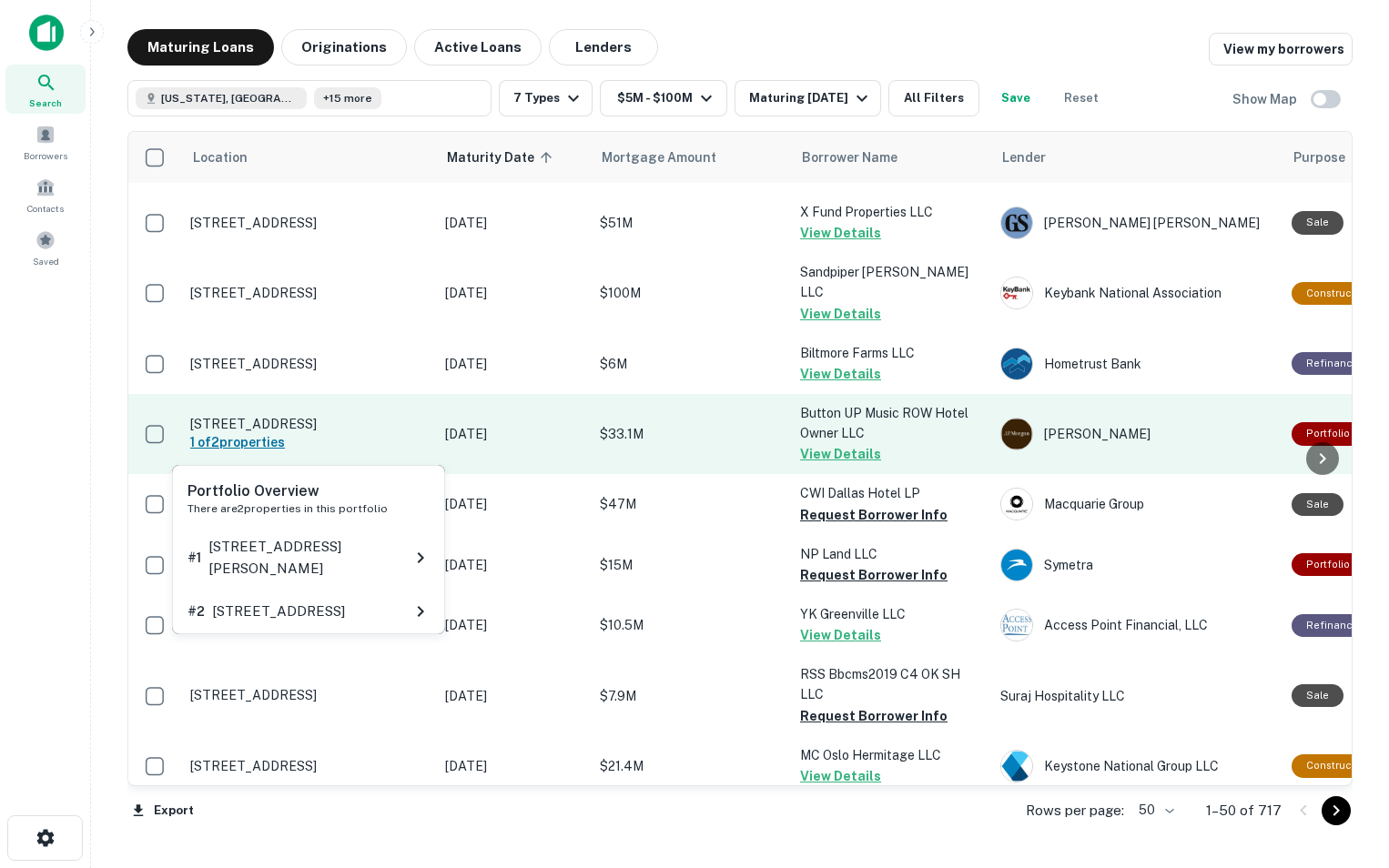  I want to click on p: Biltmore Farms LLC, so click(891, 353).